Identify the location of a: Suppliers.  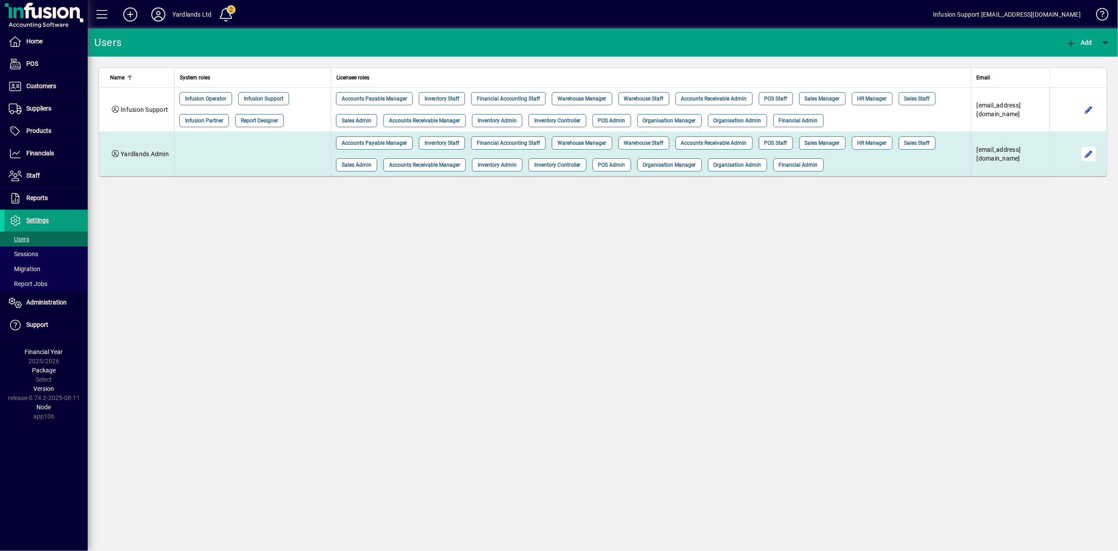
(46, 109).